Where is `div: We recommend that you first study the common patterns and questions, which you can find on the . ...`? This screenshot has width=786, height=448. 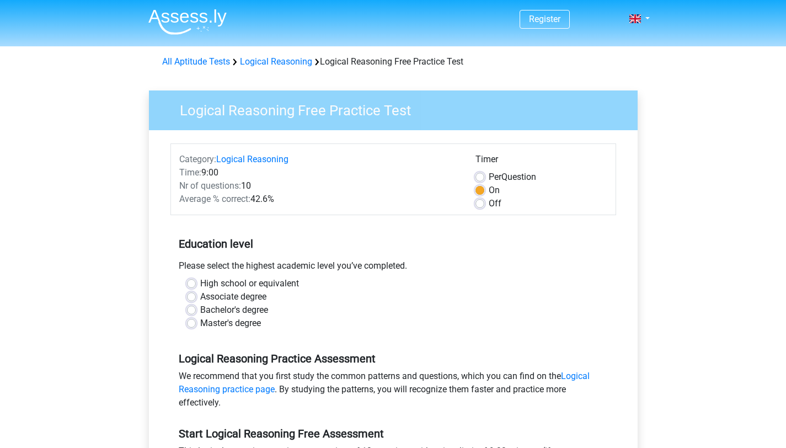
div: We recommend that you first study the common patterns and questions, which you can find on the . ... is located at coordinates (393, 391).